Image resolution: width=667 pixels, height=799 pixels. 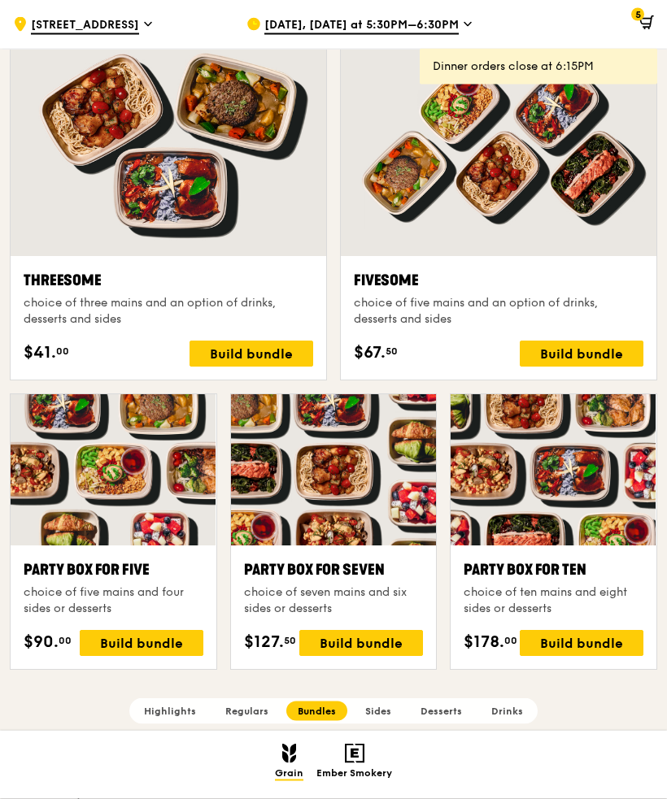 What do you see at coordinates (553, 571) in the screenshot?
I see `div: Party Box for Ten` at bounding box center [553, 571].